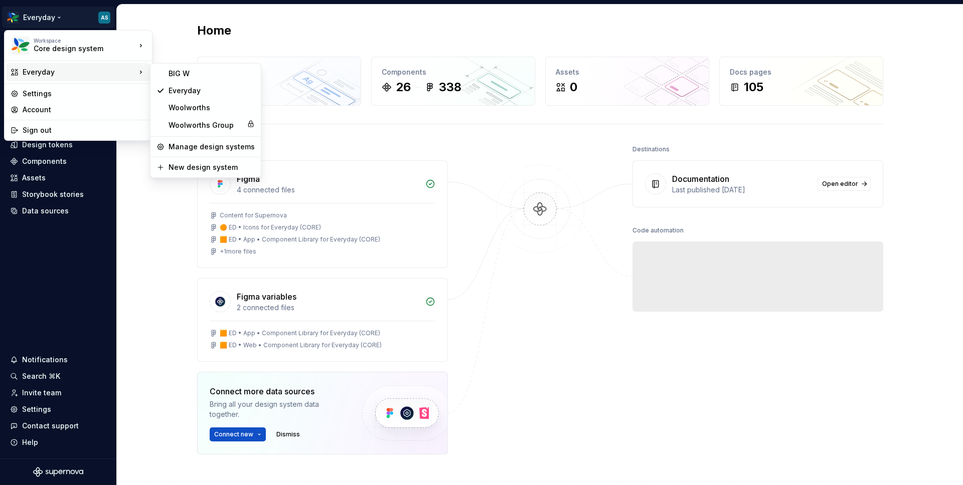  What do you see at coordinates (84, 130) in the screenshot?
I see `div: Sign out` at bounding box center [84, 130].